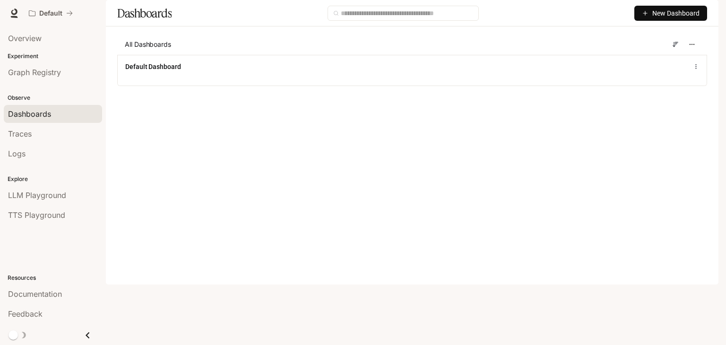  Describe the element at coordinates (676, 13) in the screenshot. I see `span: New Dashboard` at that location.